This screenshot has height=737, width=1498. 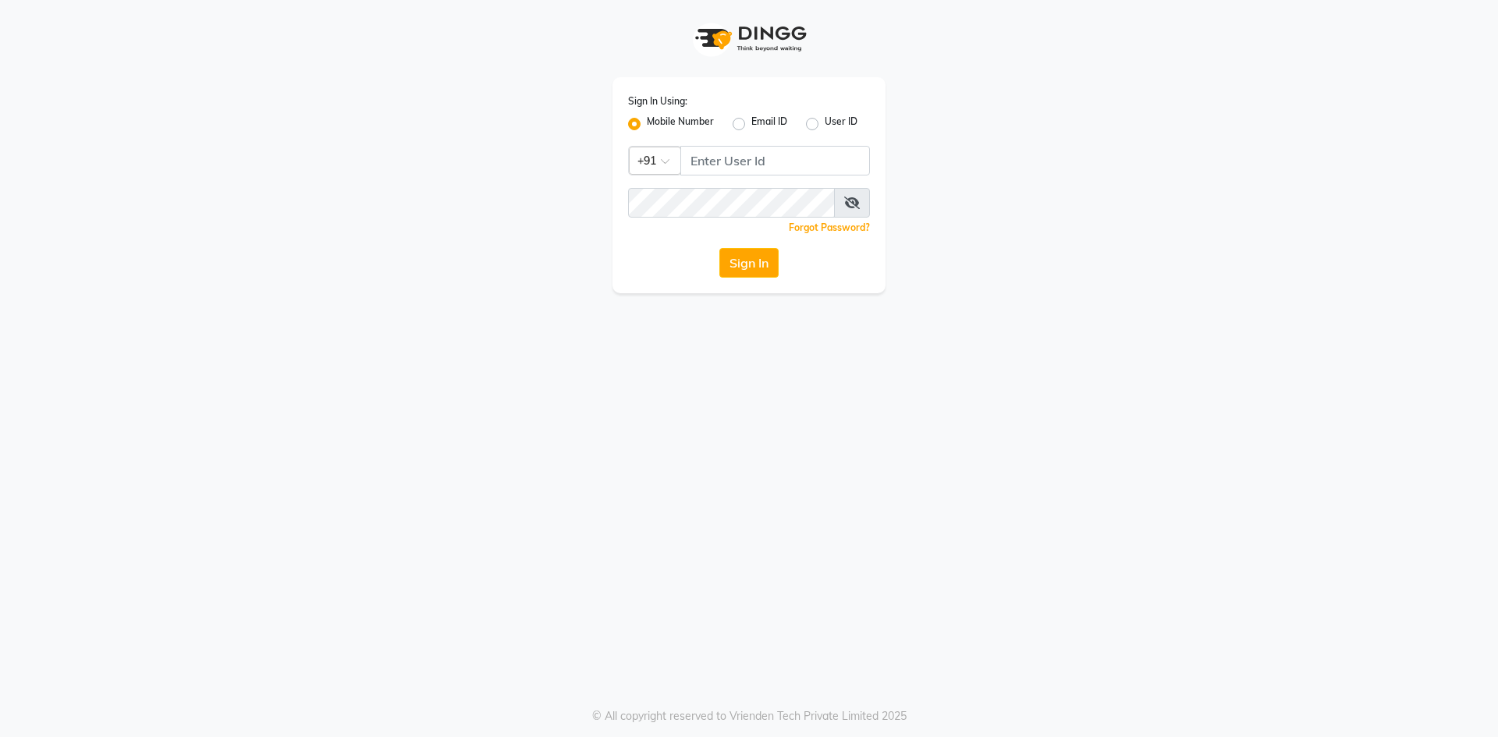 What do you see at coordinates (769, 124) in the screenshot?
I see `label: Email ID` at bounding box center [769, 124].